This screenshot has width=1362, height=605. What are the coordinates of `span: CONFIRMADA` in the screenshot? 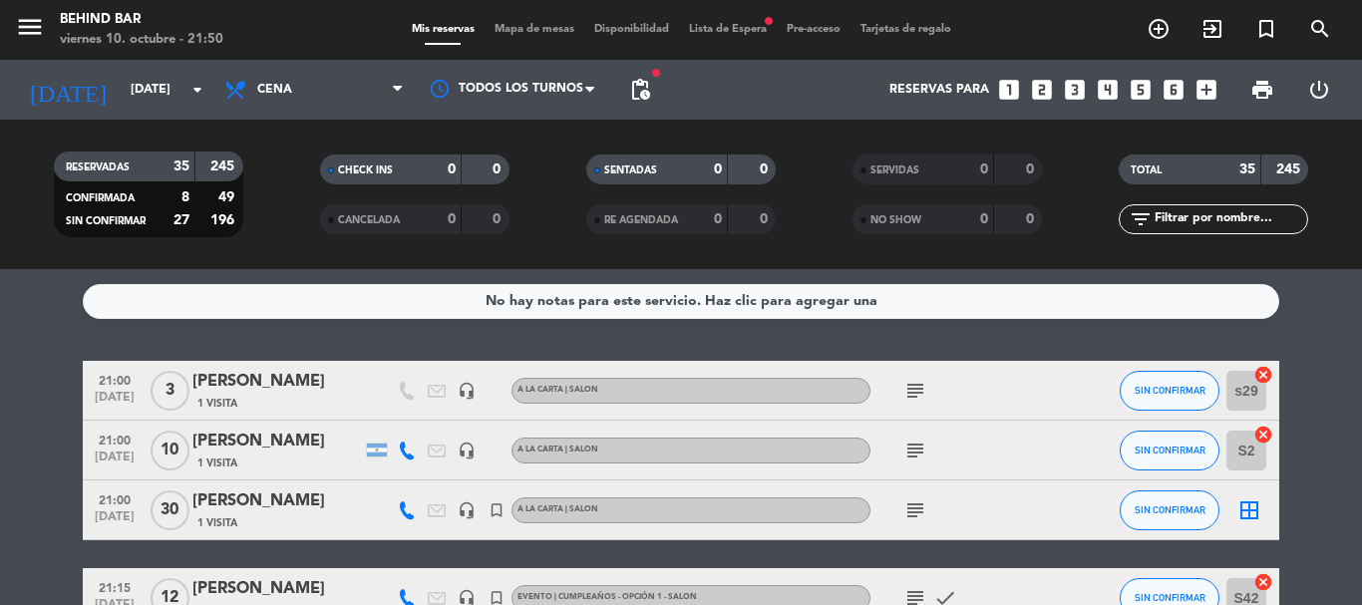 It's located at (100, 198).